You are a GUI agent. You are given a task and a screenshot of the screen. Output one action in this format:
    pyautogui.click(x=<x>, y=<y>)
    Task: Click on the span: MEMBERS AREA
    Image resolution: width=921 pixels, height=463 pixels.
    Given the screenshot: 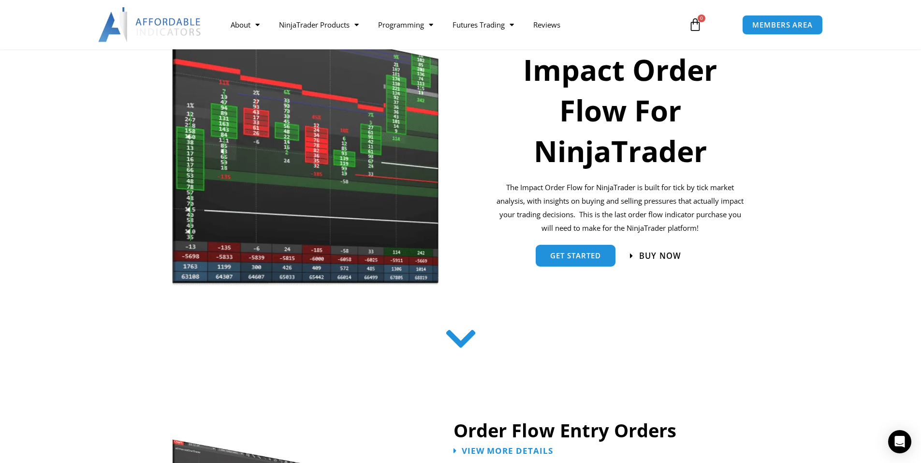 What is the action you would take?
    pyautogui.click(x=782, y=25)
    